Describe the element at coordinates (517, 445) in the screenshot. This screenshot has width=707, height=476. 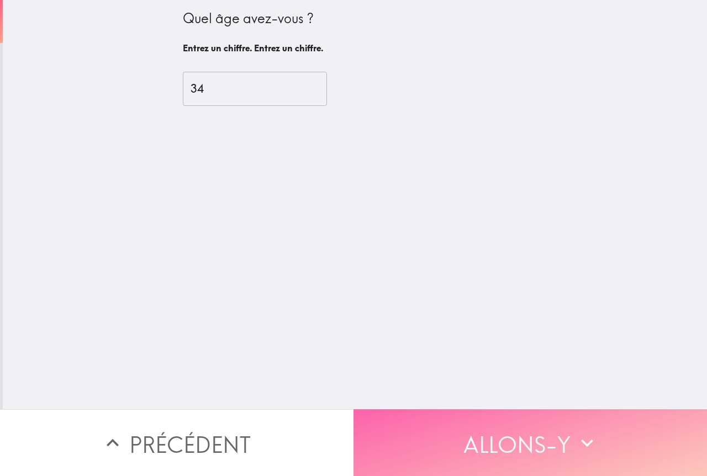
I see `font: Allons-y` at that location.